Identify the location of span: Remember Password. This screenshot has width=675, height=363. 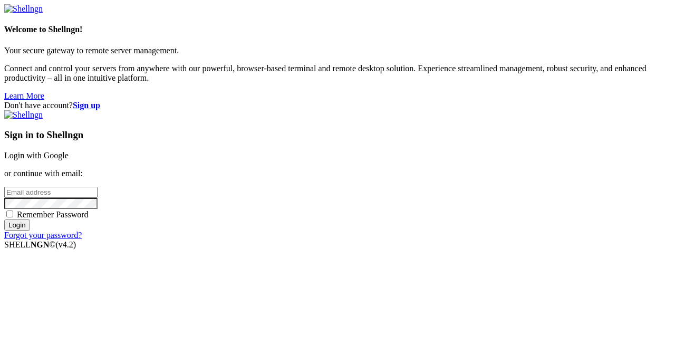
(53, 214).